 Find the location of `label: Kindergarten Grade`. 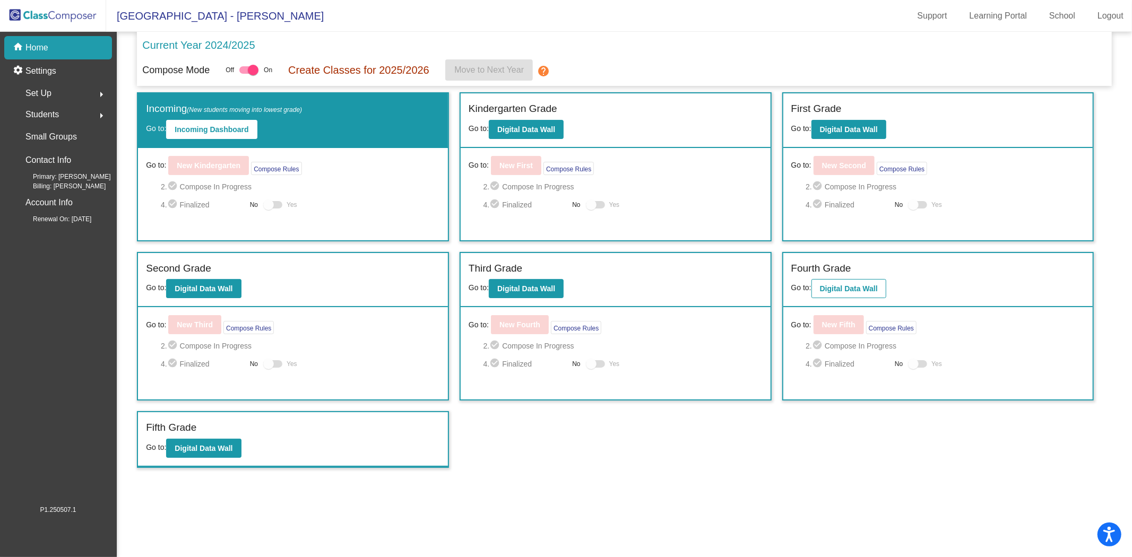

label: Kindergarten Grade is located at coordinates (512, 109).